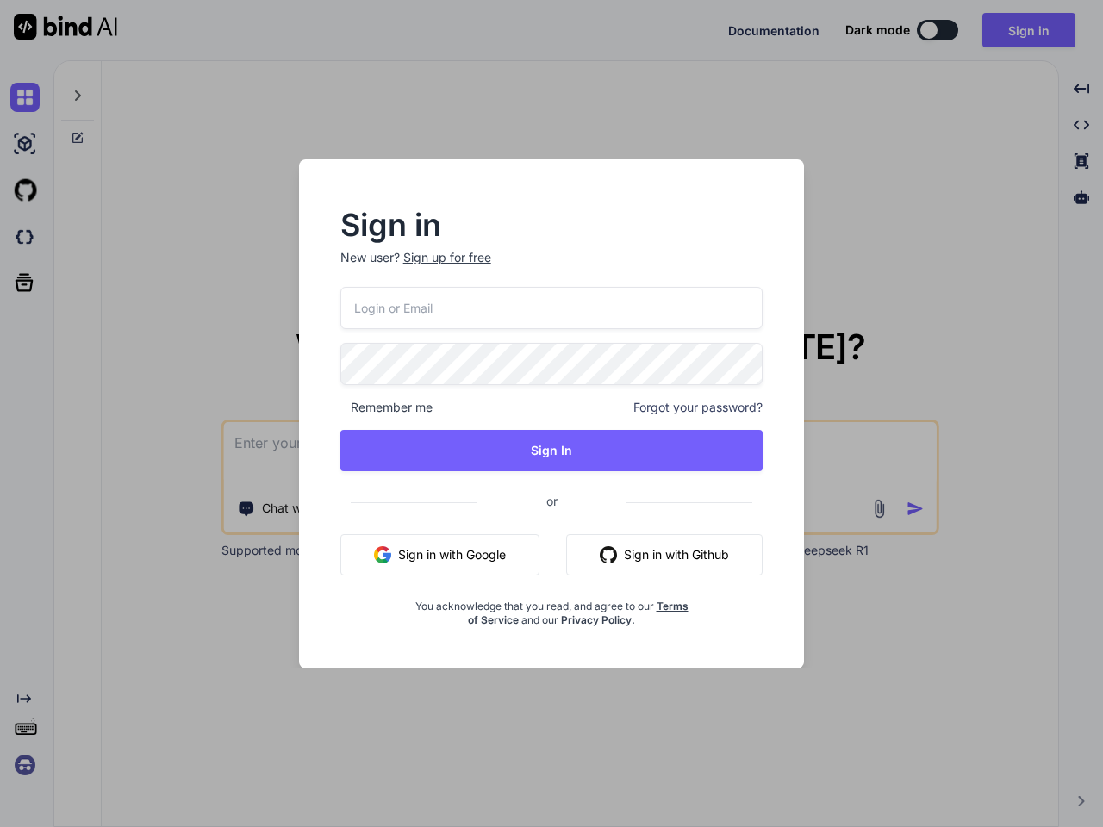 This screenshot has height=827, width=1103. What do you see at coordinates (551, 268) in the screenshot?
I see `p: New user?` at bounding box center [551, 268].